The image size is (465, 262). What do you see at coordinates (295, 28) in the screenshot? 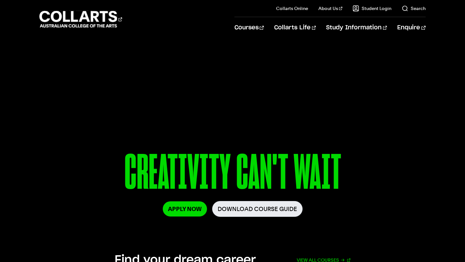
I see `a: Collarts Life` at bounding box center [295, 28].